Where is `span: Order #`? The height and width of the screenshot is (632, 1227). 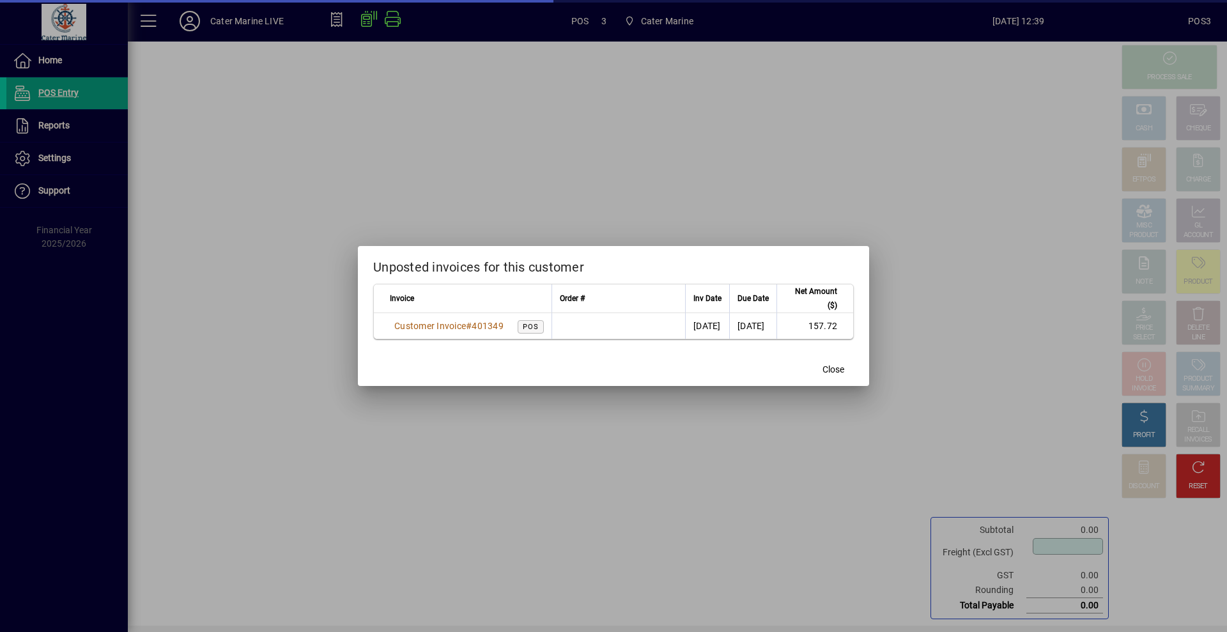
span: Order # is located at coordinates (572, 299).